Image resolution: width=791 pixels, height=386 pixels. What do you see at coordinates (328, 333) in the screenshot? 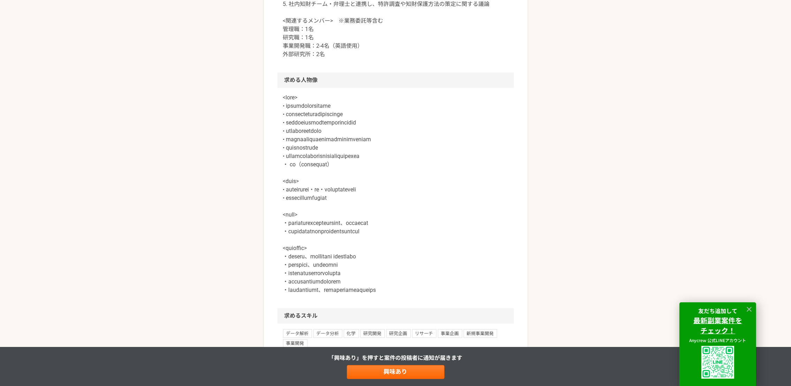
I see `span: データ分析` at bounding box center [328, 333].